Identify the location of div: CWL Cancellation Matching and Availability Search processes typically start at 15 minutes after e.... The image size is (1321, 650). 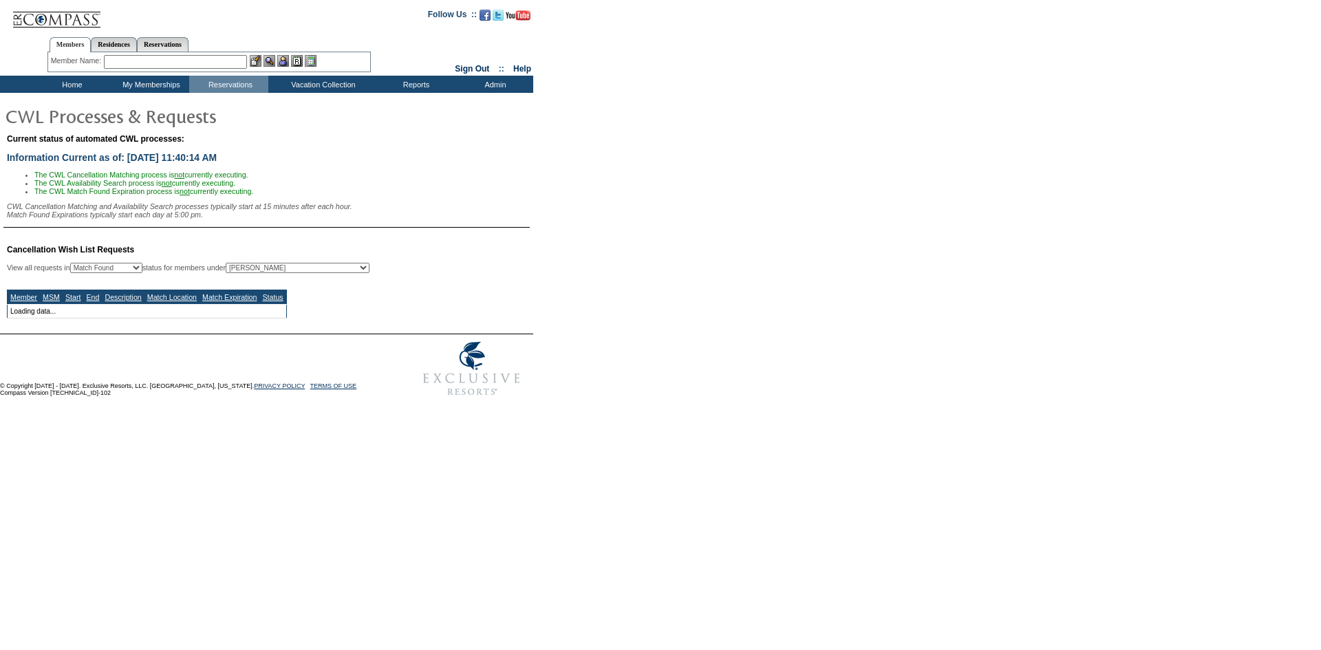
(268, 211).